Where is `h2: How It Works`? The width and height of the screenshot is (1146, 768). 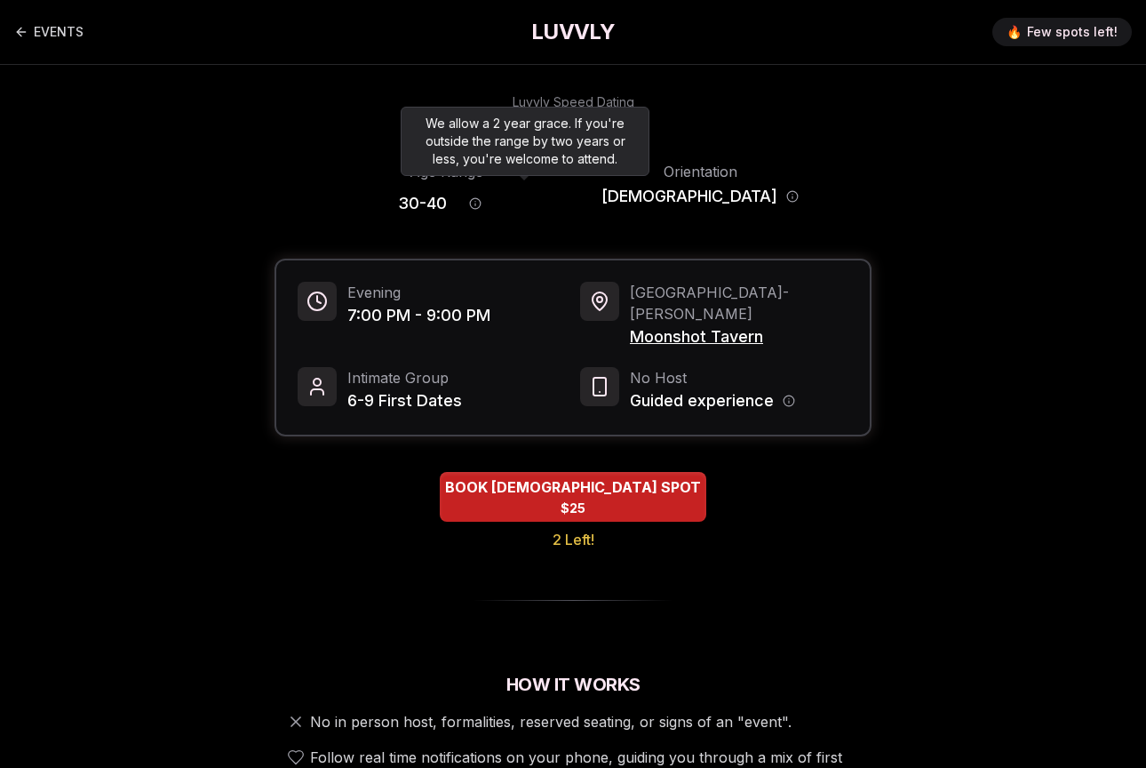 h2: How It Works is located at coordinates (573, 684).